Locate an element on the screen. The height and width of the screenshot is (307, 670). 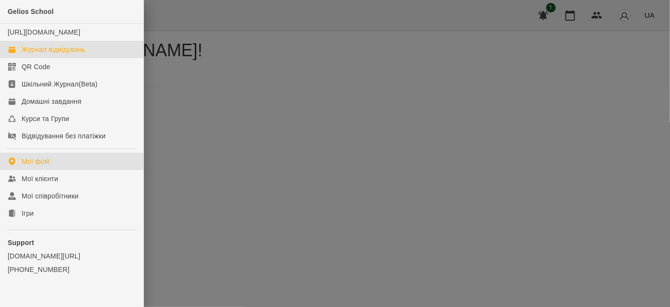
div: Журнал відвідувань is located at coordinates (53, 49).